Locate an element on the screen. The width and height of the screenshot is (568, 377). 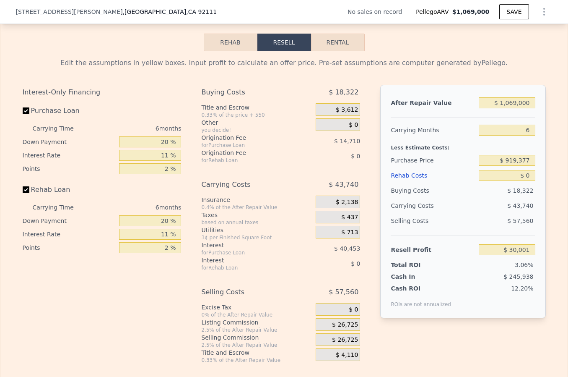
span: $ 3,612 is located at coordinates (347, 110).